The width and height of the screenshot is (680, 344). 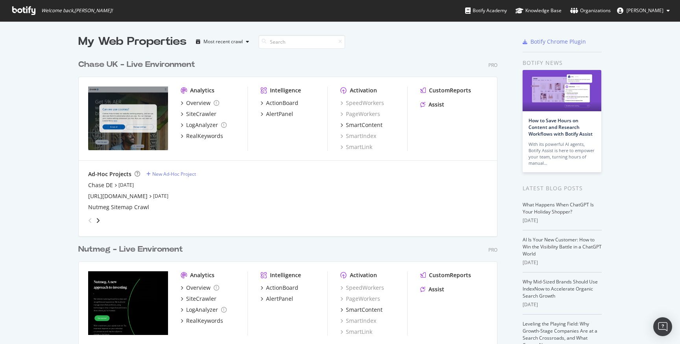 I want to click on div: angle-right, so click(x=98, y=221).